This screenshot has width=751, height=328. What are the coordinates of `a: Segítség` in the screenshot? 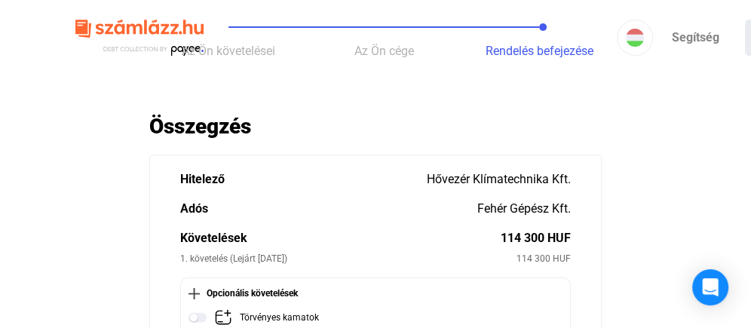 It's located at (696, 38).